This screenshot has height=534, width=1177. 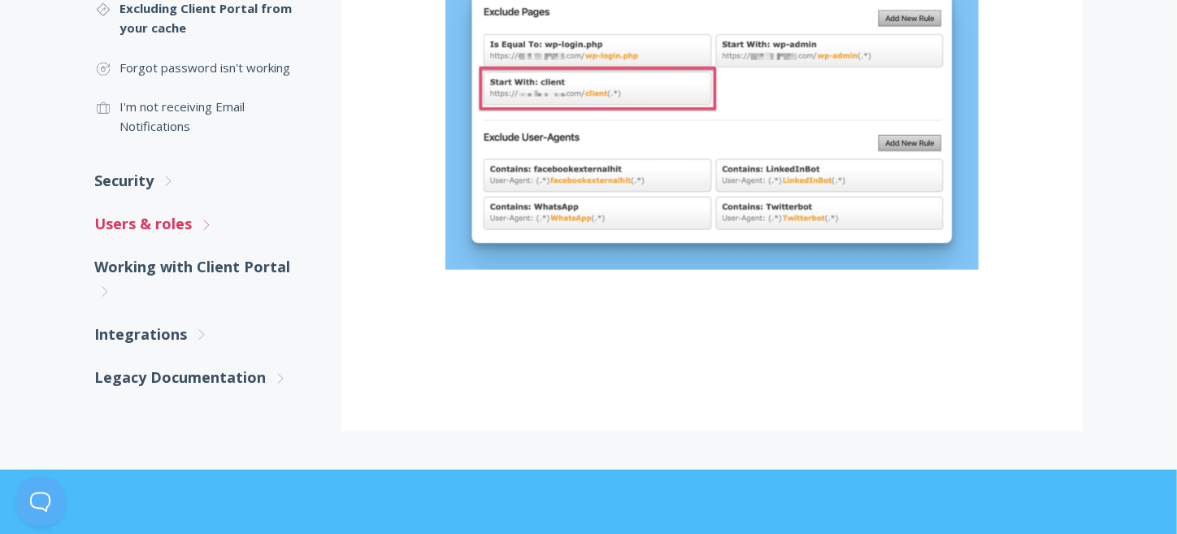 What do you see at coordinates (202, 67) in the screenshot?
I see `a: Forgot password isn't working` at bounding box center [202, 67].